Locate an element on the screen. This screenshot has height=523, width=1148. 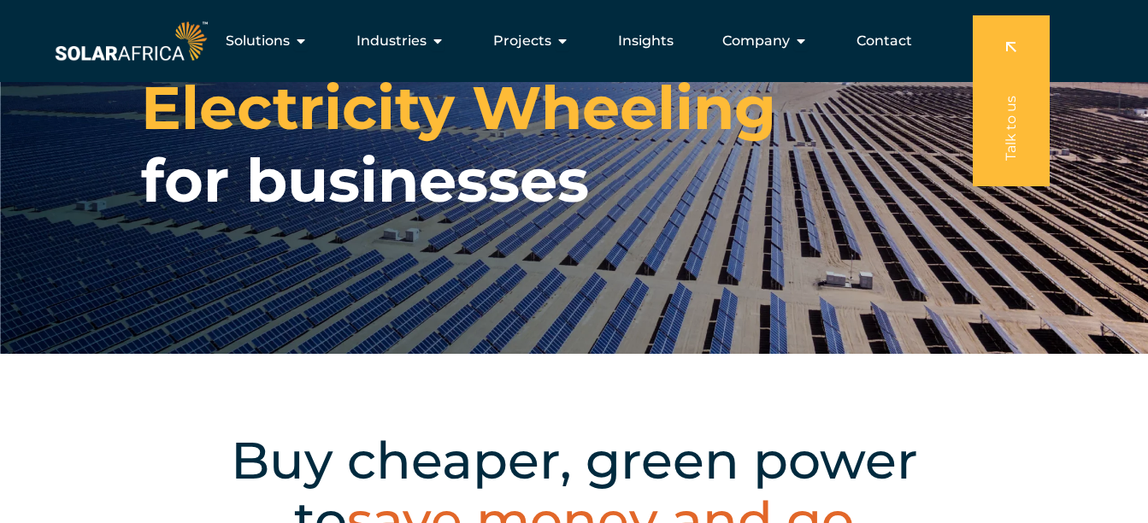
h1: for businesses is located at coordinates (458, 144).